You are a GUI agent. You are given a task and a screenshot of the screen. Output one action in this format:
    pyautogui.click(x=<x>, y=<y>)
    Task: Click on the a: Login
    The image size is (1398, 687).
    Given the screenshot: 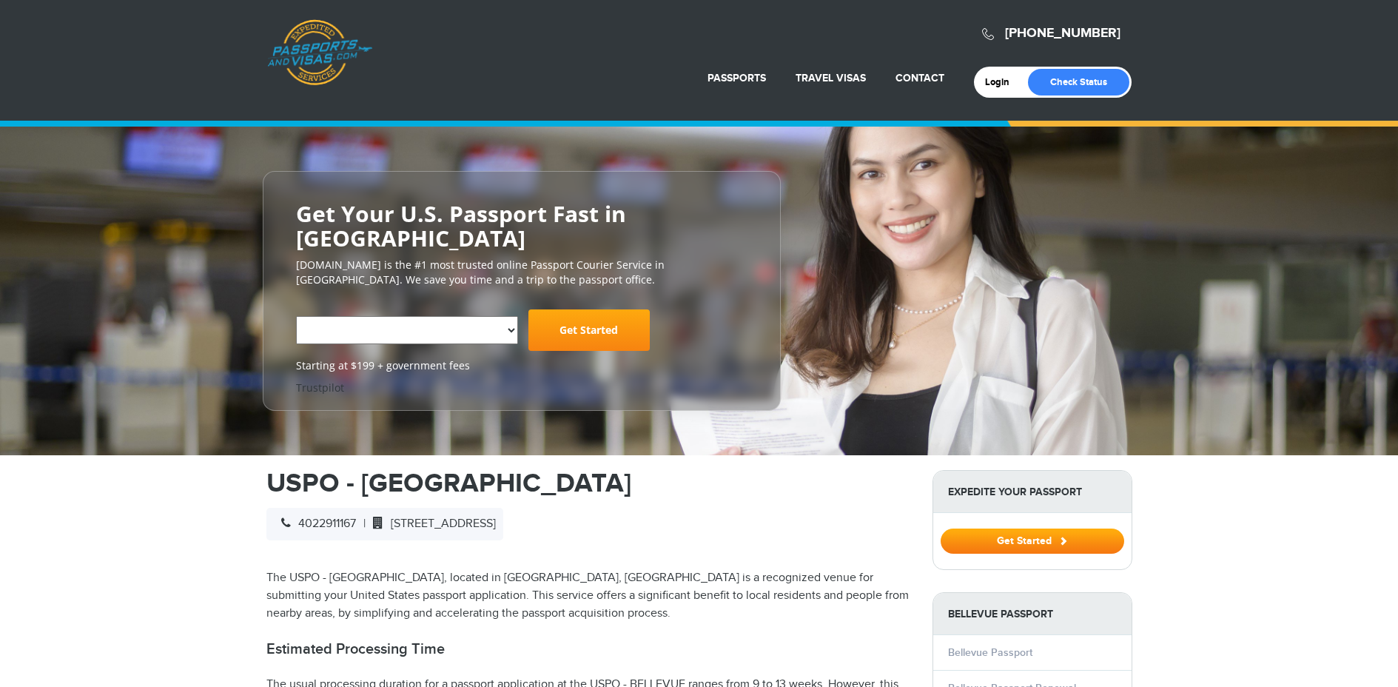 What is the action you would take?
    pyautogui.click(x=1002, y=82)
    